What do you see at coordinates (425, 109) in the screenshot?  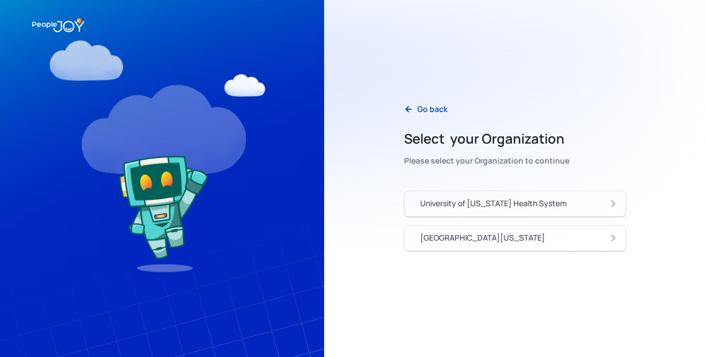 I see `a: Go back` at bounding box center [425, 109].